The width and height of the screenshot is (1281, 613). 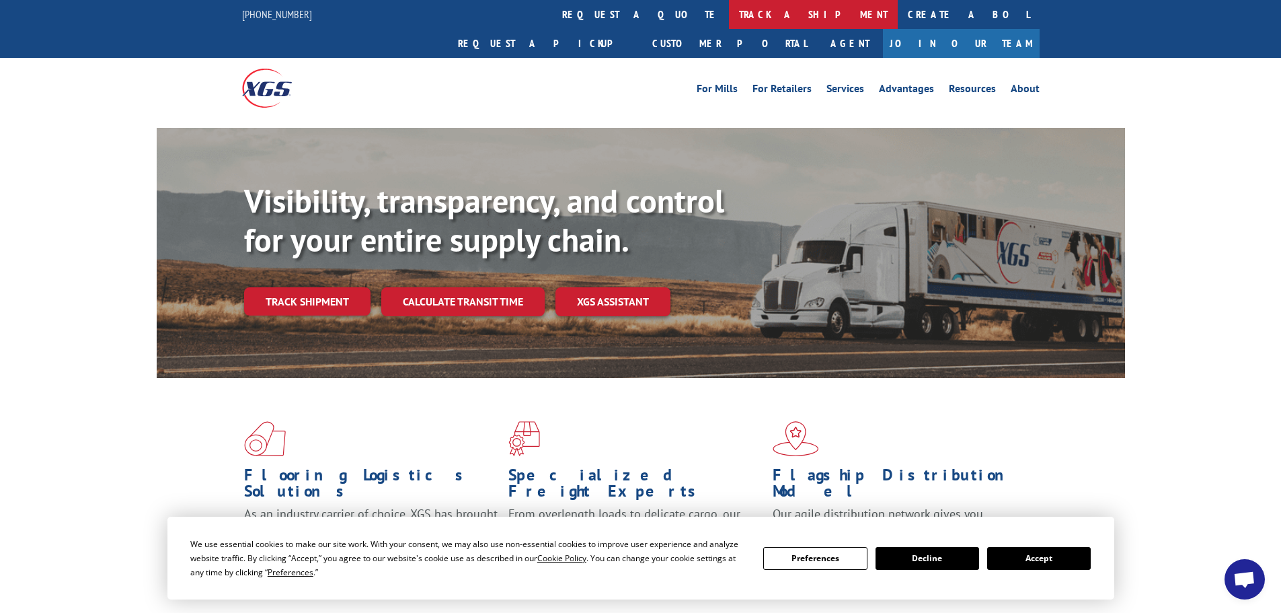 What do you see at coordinates (717, 91) in the screenshot?
I see `a: For Mills` at bounding box center [717, 91].